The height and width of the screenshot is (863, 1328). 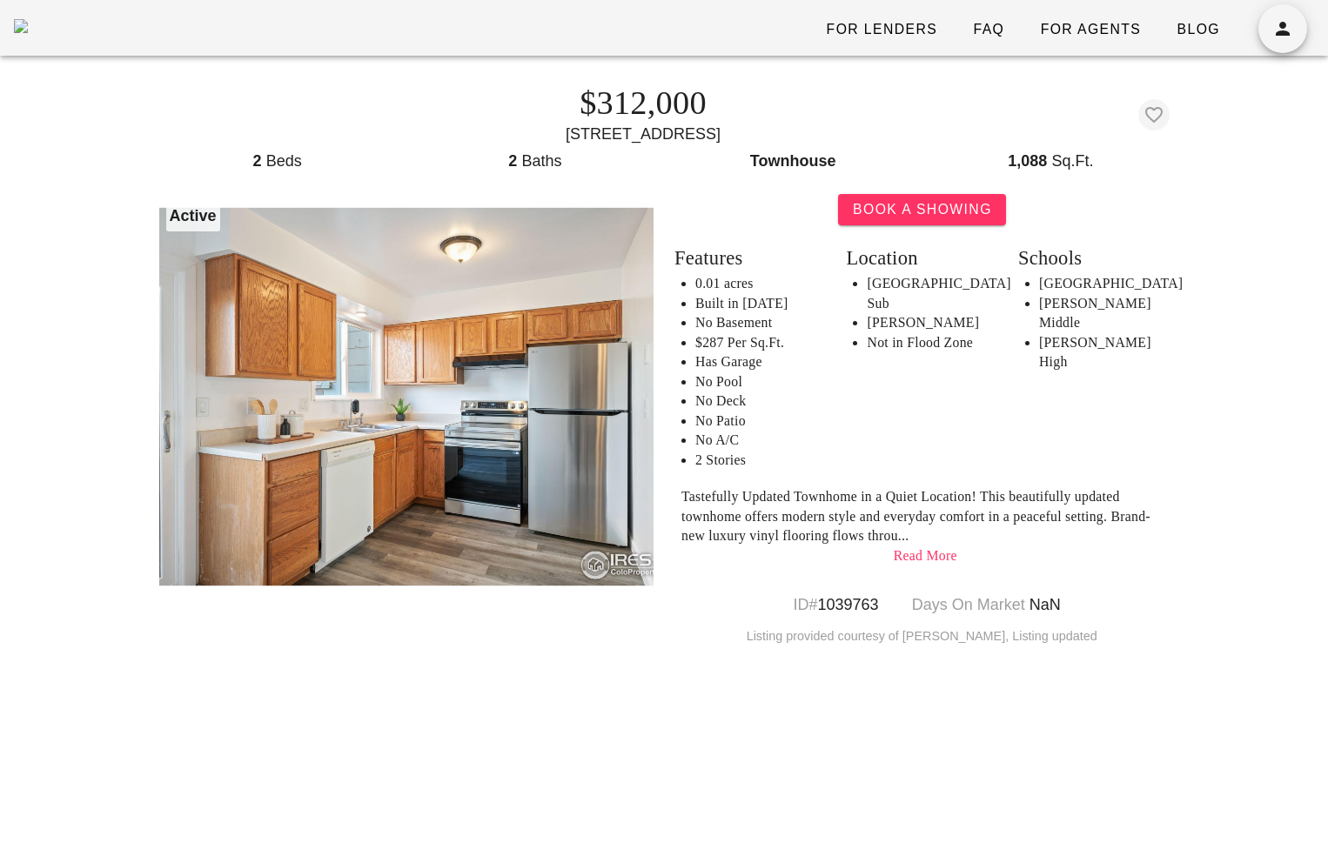 I want to click on span: Book A Showing, so click(x=922, y=210).